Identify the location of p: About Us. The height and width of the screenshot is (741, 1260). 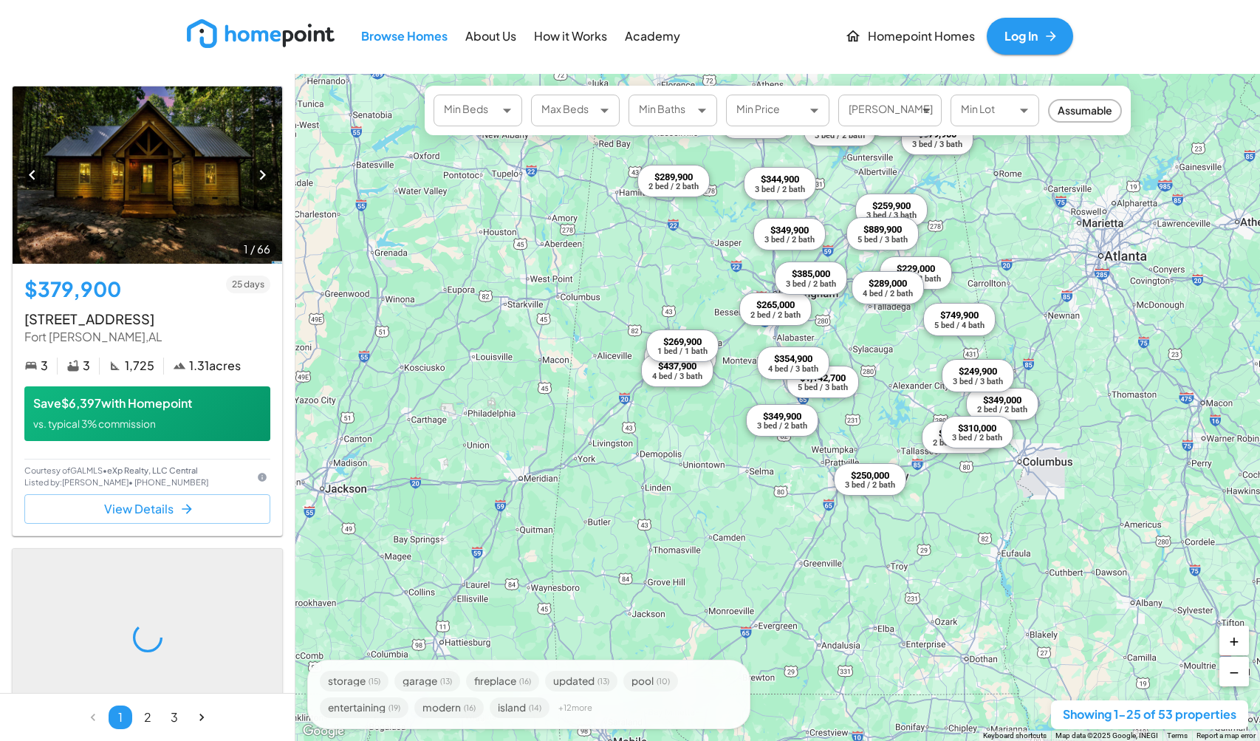
(490, 36).